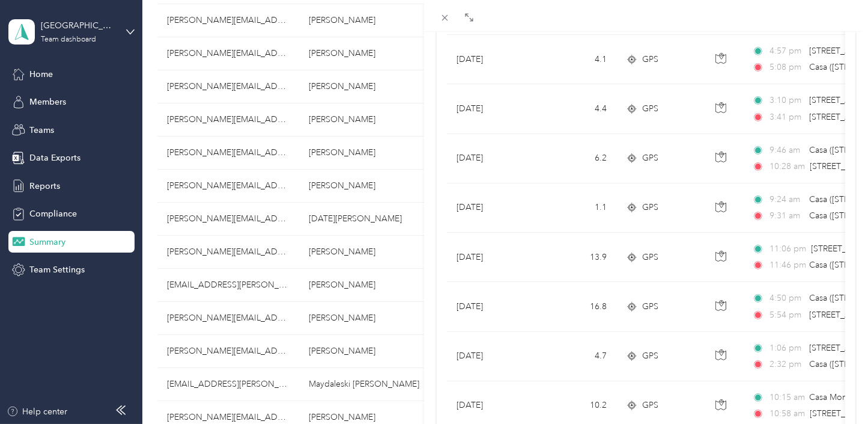  Describe the element at coordinates (787, 364) in the screenshot. I see `span: 2:32 pm` at that location.